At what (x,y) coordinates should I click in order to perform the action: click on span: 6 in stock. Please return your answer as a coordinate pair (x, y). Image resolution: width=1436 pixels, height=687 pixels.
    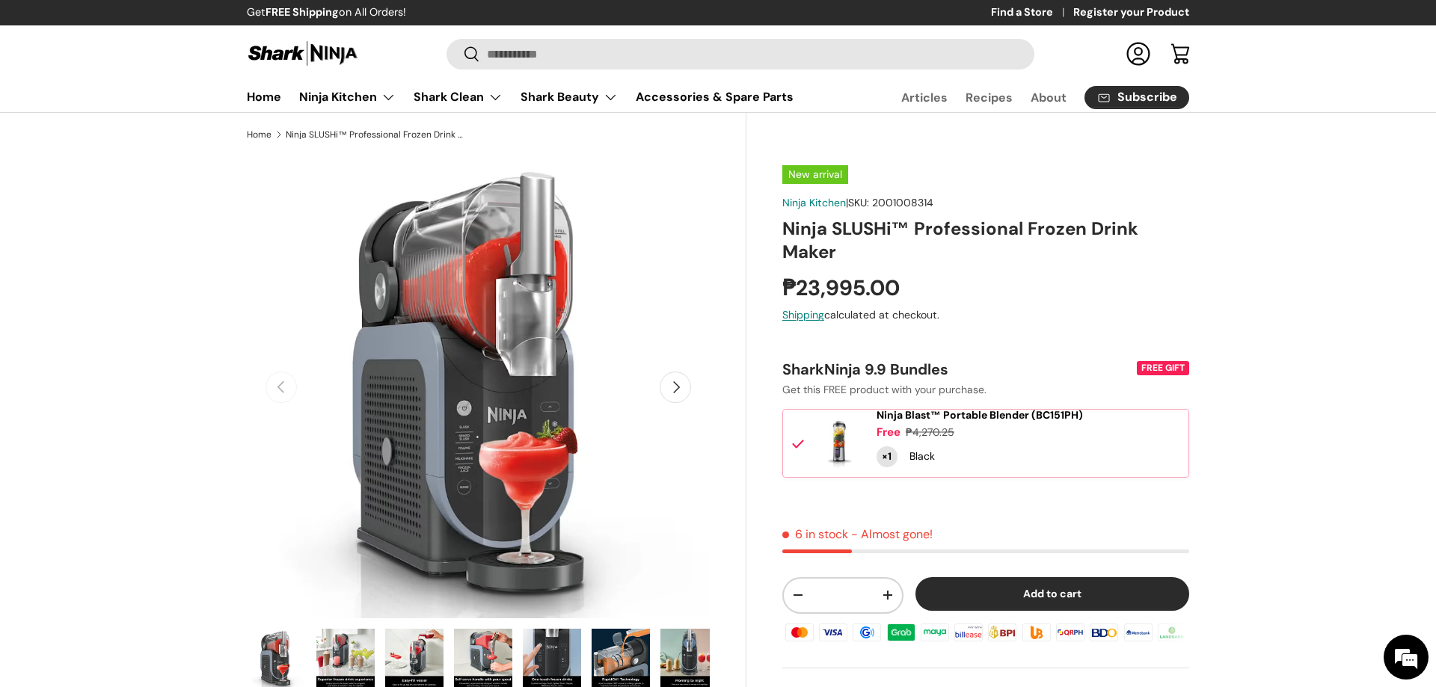
    Looking at the image, I should click on (815, 534).